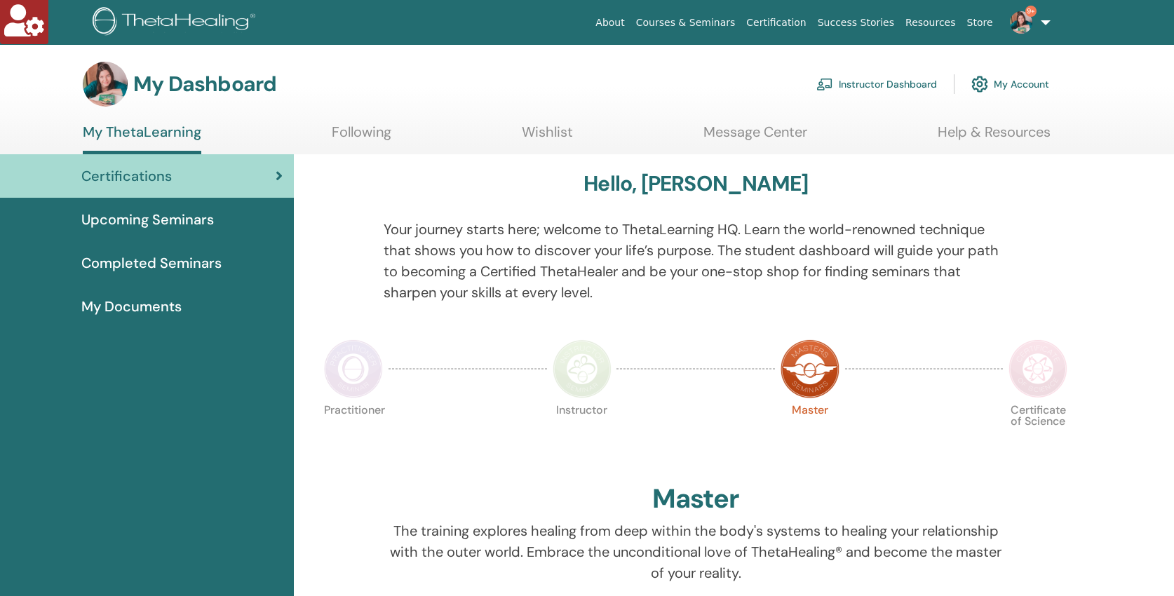  Describe the element at coordinates (126, 176) in the screenshot. I see `span: Certifications` at that location.